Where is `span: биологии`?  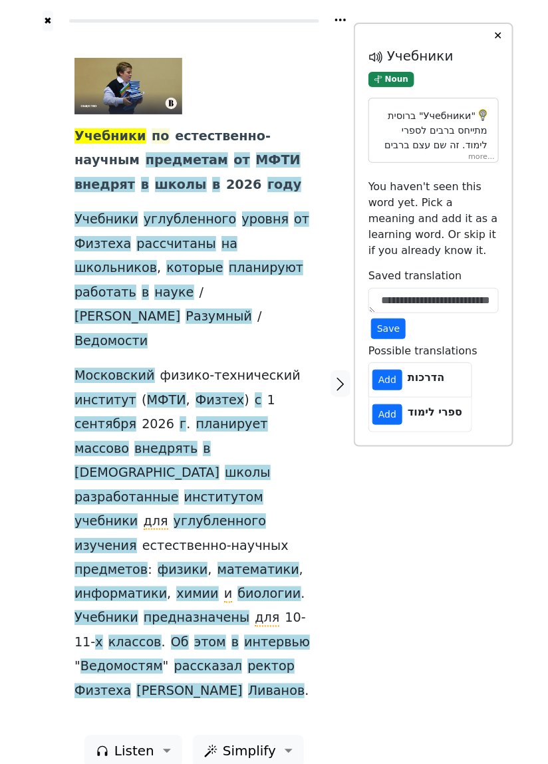 span: биологии is located at coordinates (269, 594).